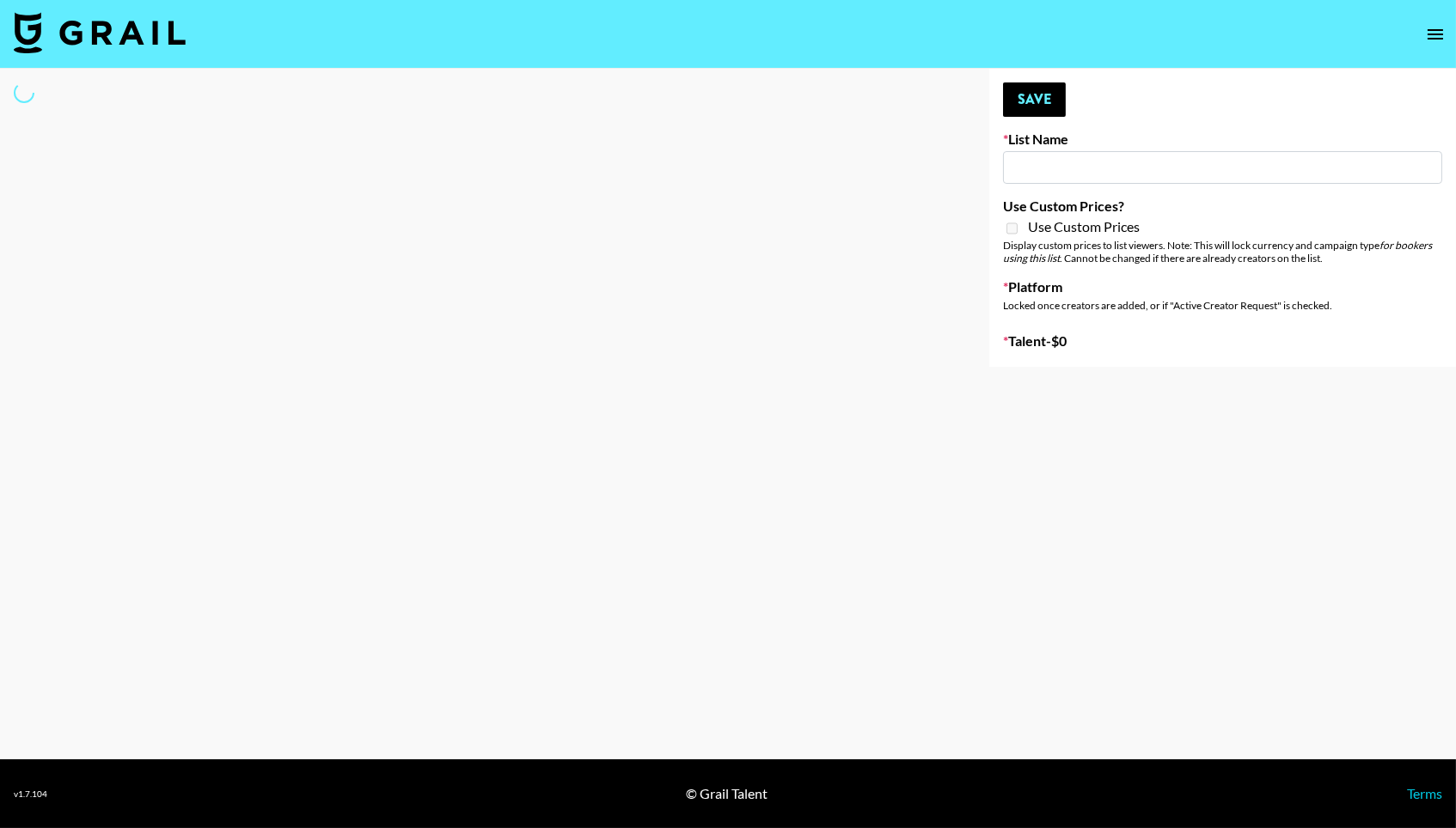 Image resolution: width=1456 pixels, height=828 pixels. I want to click on span: Use Custom Prices, so click(1084, 227).